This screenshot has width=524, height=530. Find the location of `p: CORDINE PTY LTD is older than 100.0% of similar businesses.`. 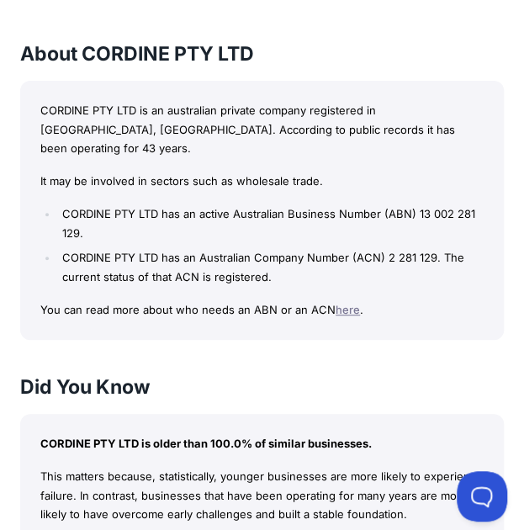

p: CORDINE PTY LTD is older than 100.0% of similar businesses. is located at coordinates (262, 443).